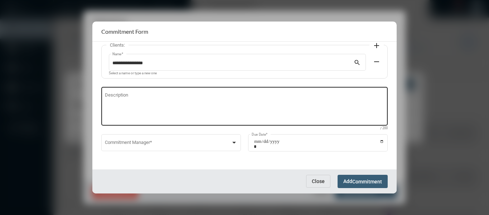 Image resolution: width=489 pixels, height=215 pixels. What do you see at coordinates (318, 181) in the screenshot?
I see `span: Close` at bounding box center [318, 181].